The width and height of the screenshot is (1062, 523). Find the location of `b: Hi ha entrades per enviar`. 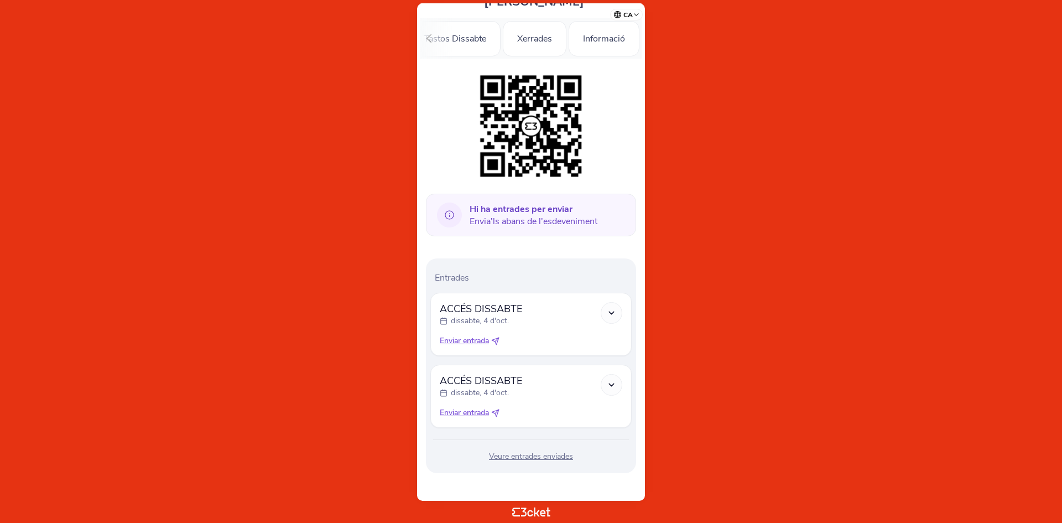

b: Hi ha entrades per enviar is located at coordinates (521, 209).